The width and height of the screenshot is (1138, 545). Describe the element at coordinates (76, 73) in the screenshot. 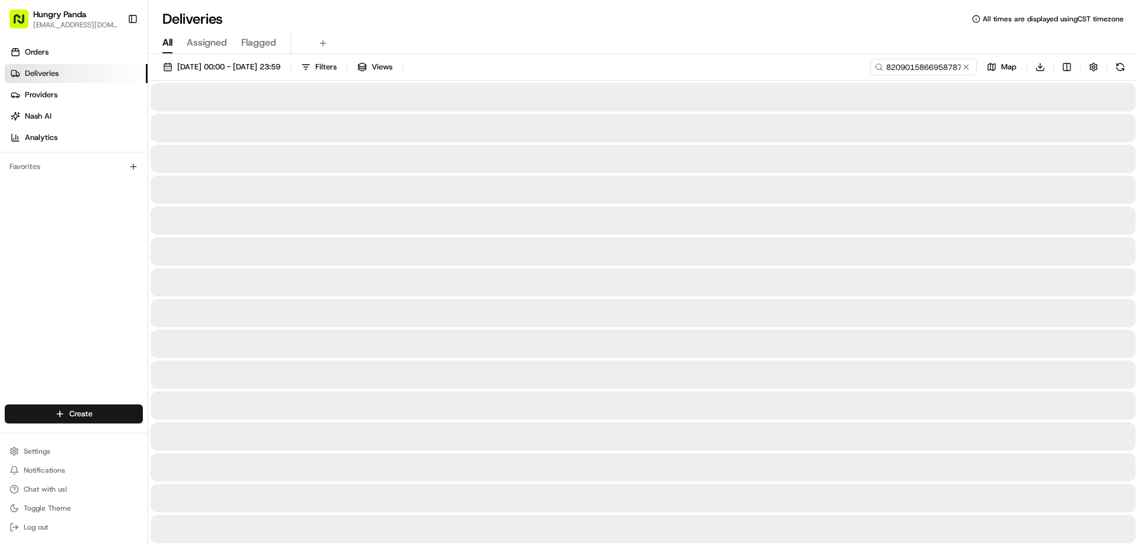

I see `a: Deliveries` at that location.